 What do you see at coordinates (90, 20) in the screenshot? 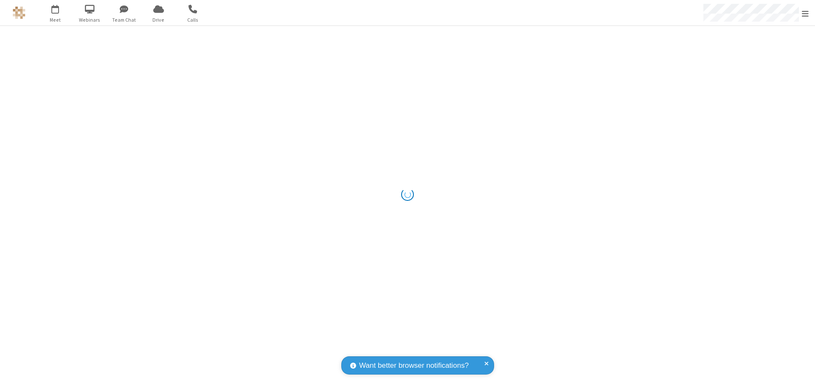
I see `span: Webinars` at bounding box center [90, 20].